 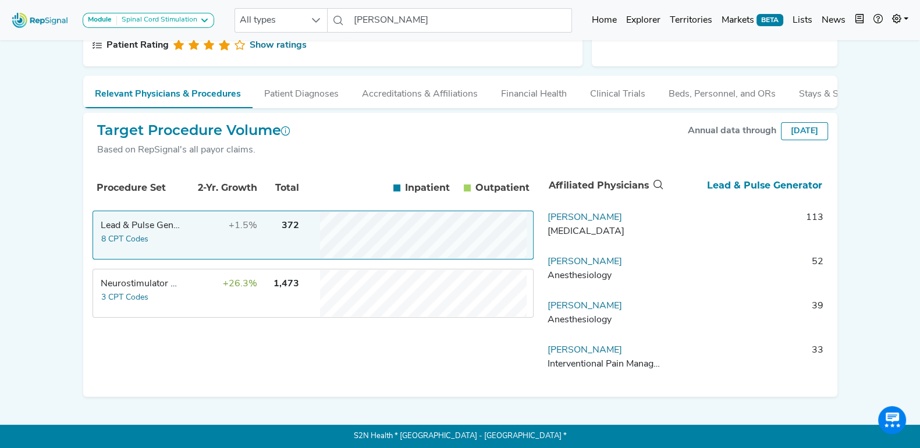 I want to click on span: All types, so click(x=270, y=20).